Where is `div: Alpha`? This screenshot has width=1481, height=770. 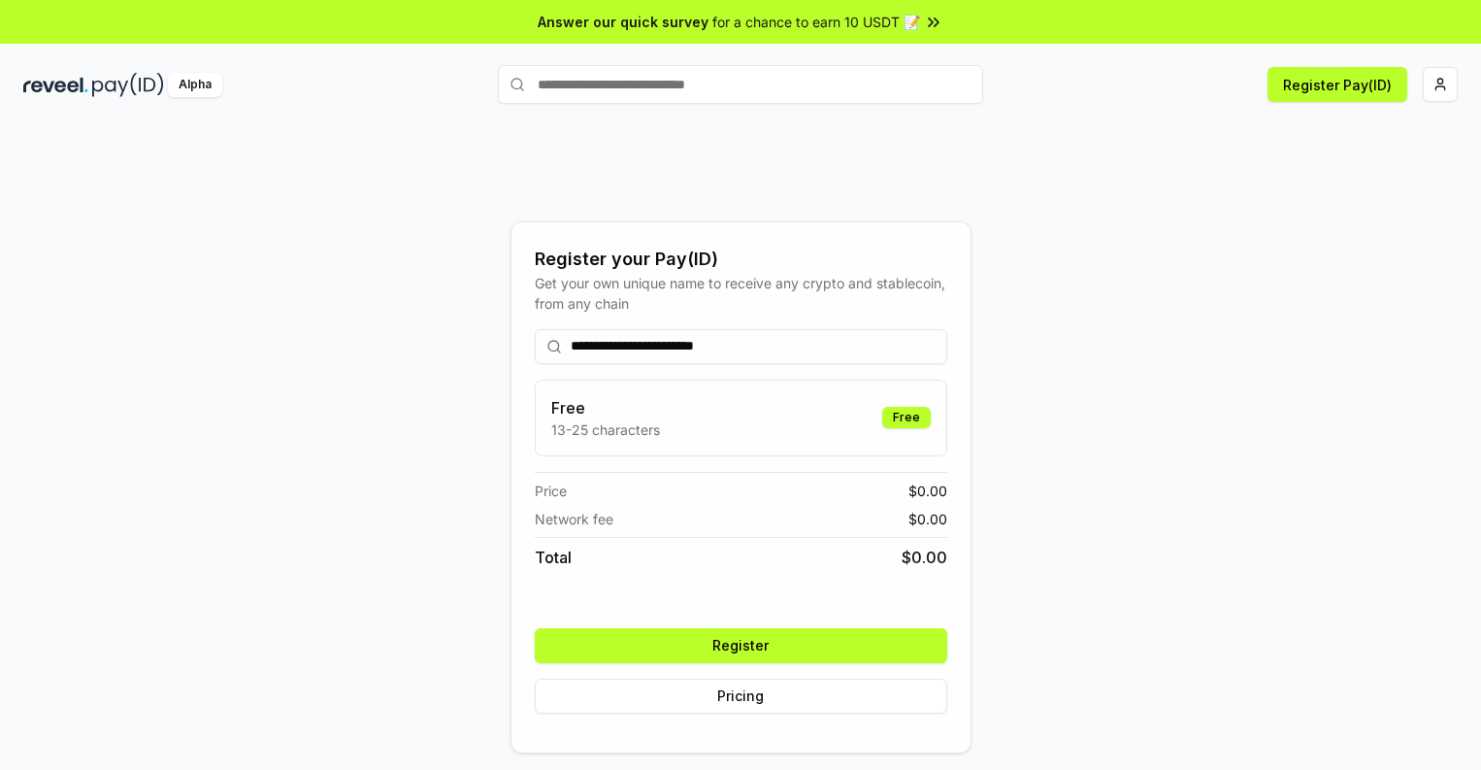
div: Alpha is located at coordinates (195, 84).